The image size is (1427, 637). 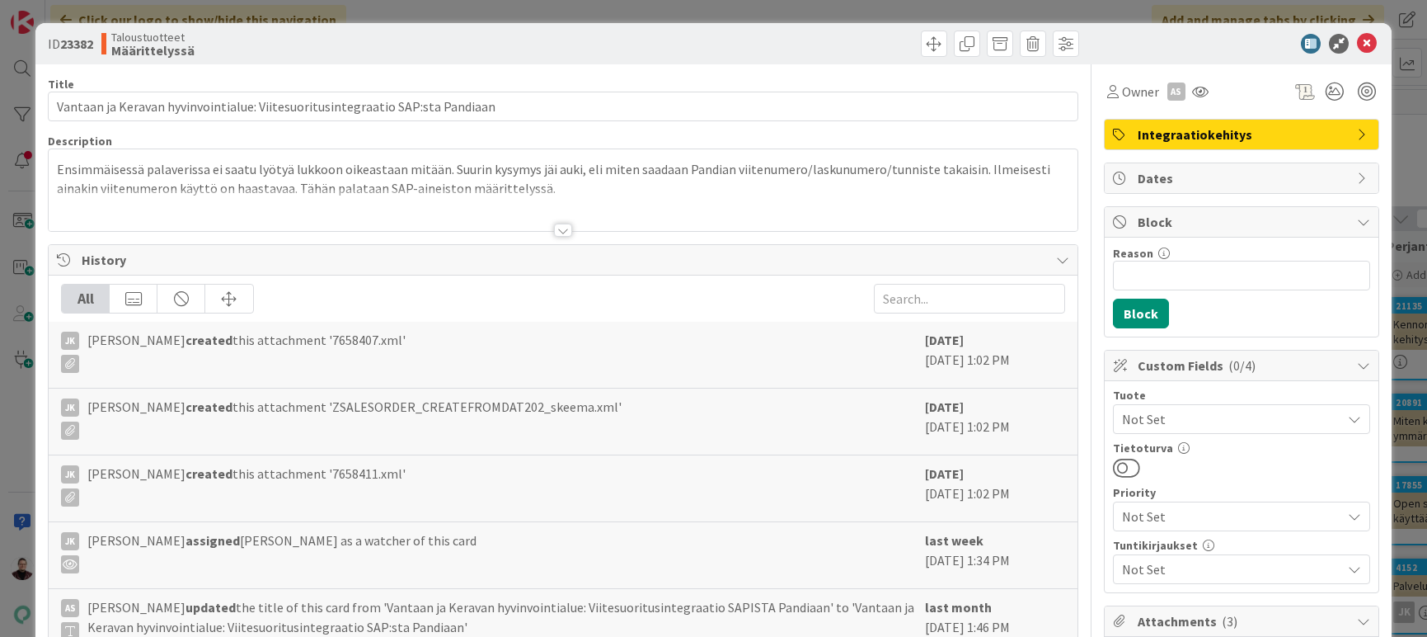 I want to click on b: 23382, so click(x=77, y=44).